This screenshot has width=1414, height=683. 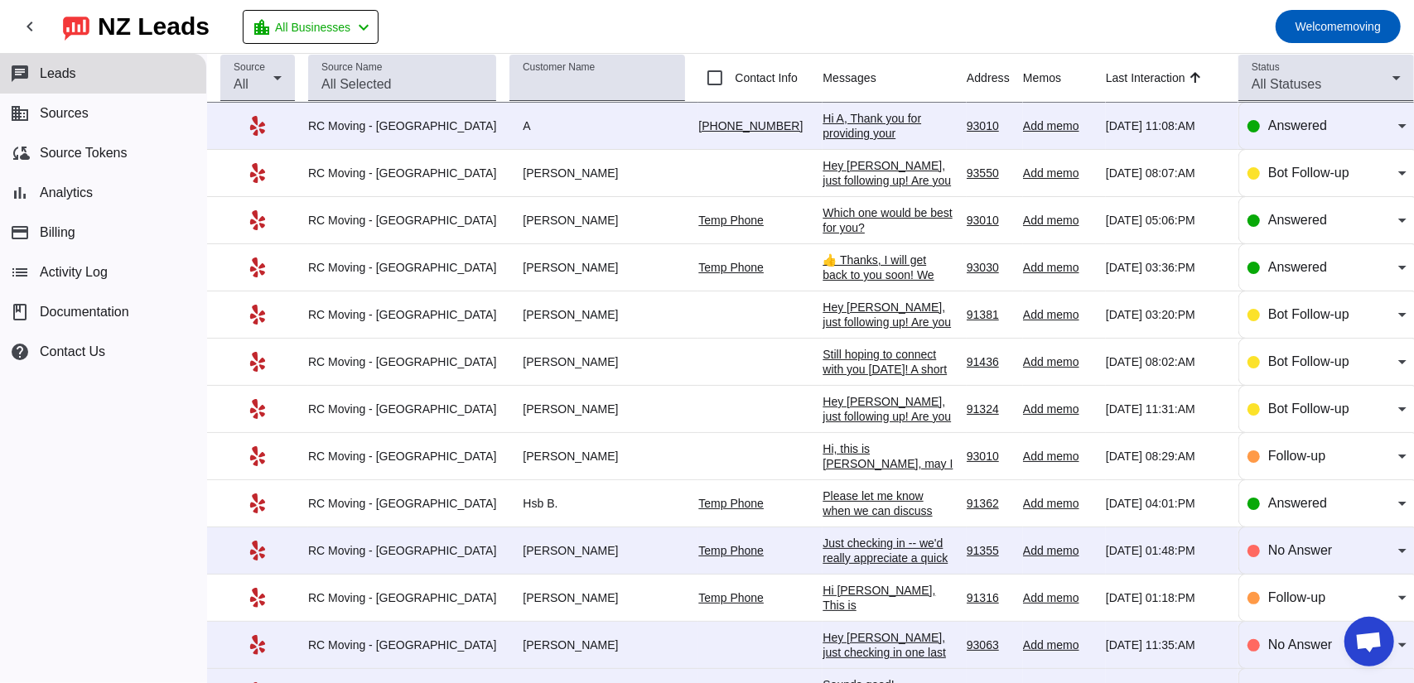 What do you see at coordinates (1265, 67) in the screenshot?
I see `mat-label: Status` at bounding box center [1265, 67].